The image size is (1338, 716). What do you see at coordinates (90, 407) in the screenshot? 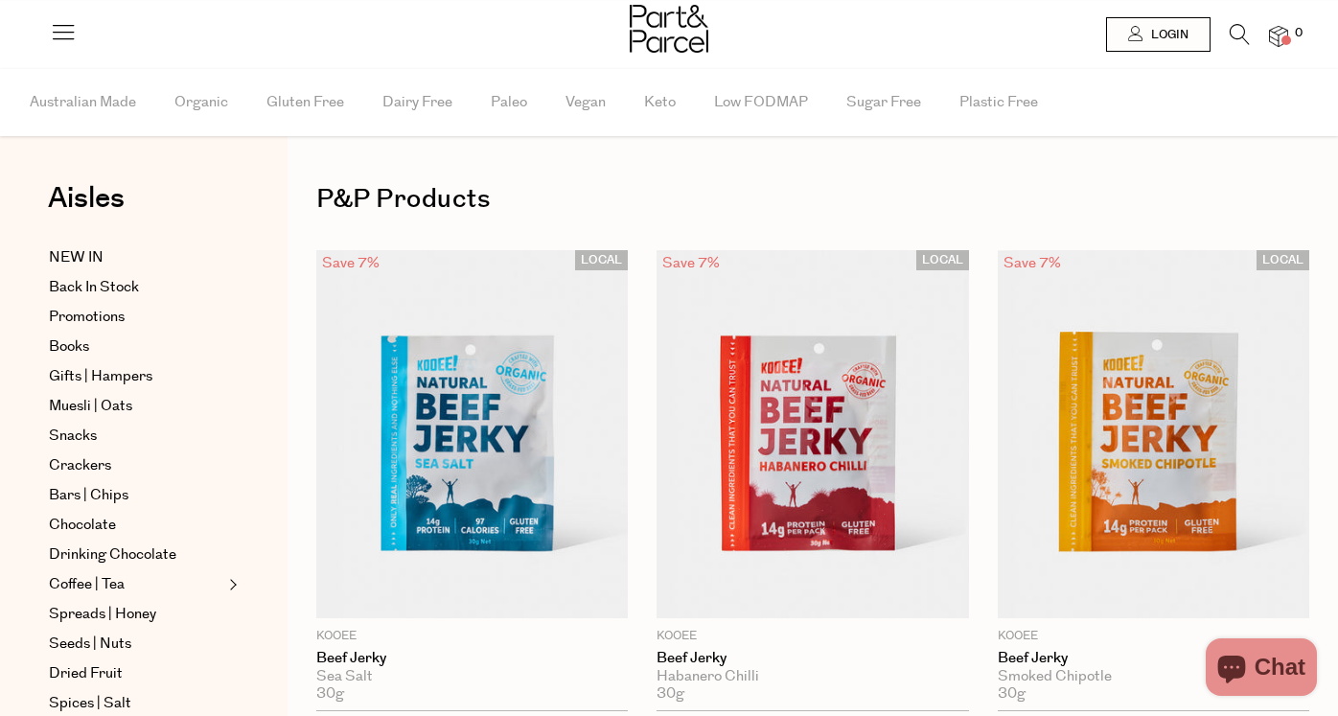
I see `span: Muesli | Oats` at bounding box center [90, 407].